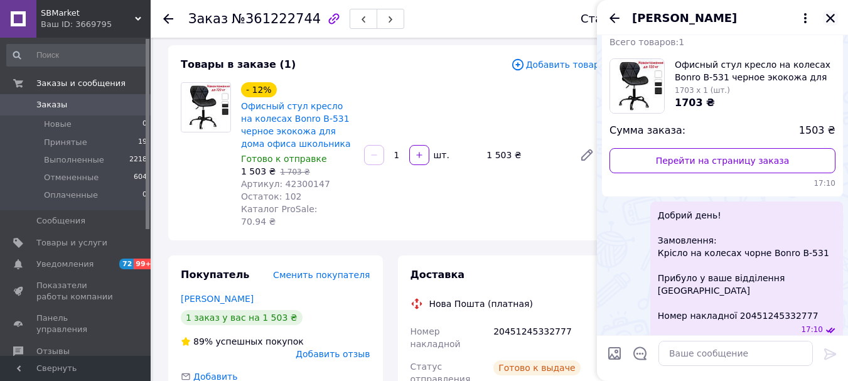 The height and width of the screenshot is (381, 848). What do you see at coordinates (321, 275) in the screenshot?
I see `span: Сменить покупателя` at bounding box center [321, 275].